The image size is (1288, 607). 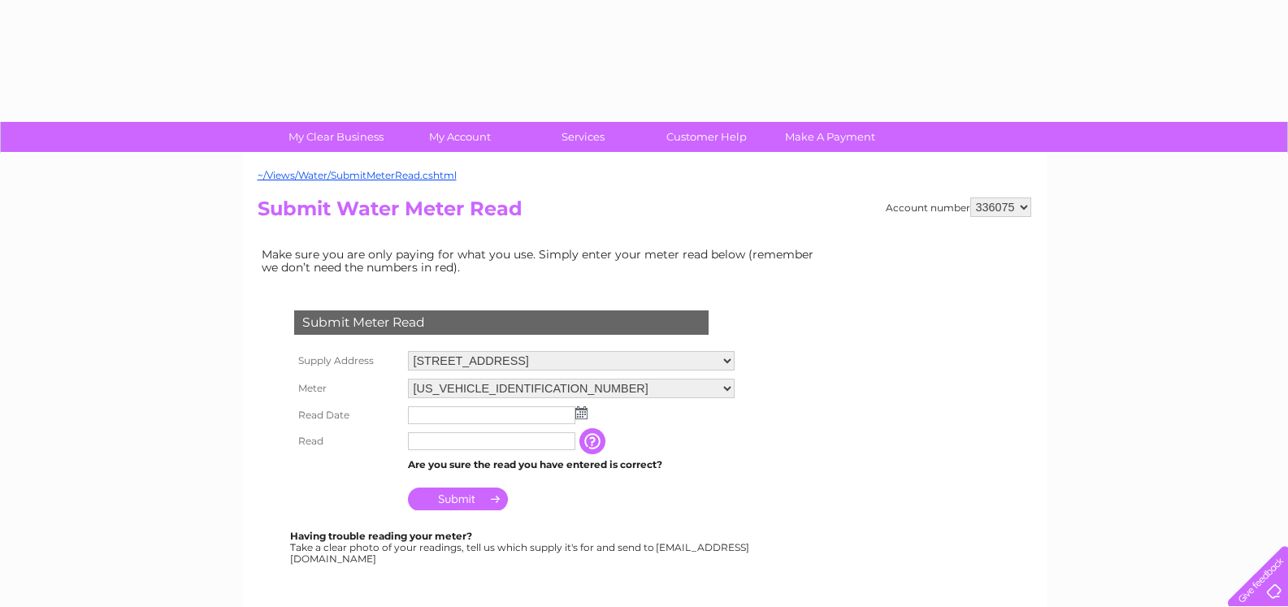 What do you see at coordinates (958, 207) in the screenshot?
I see `div: Account number` at bounding box center [958, 207].